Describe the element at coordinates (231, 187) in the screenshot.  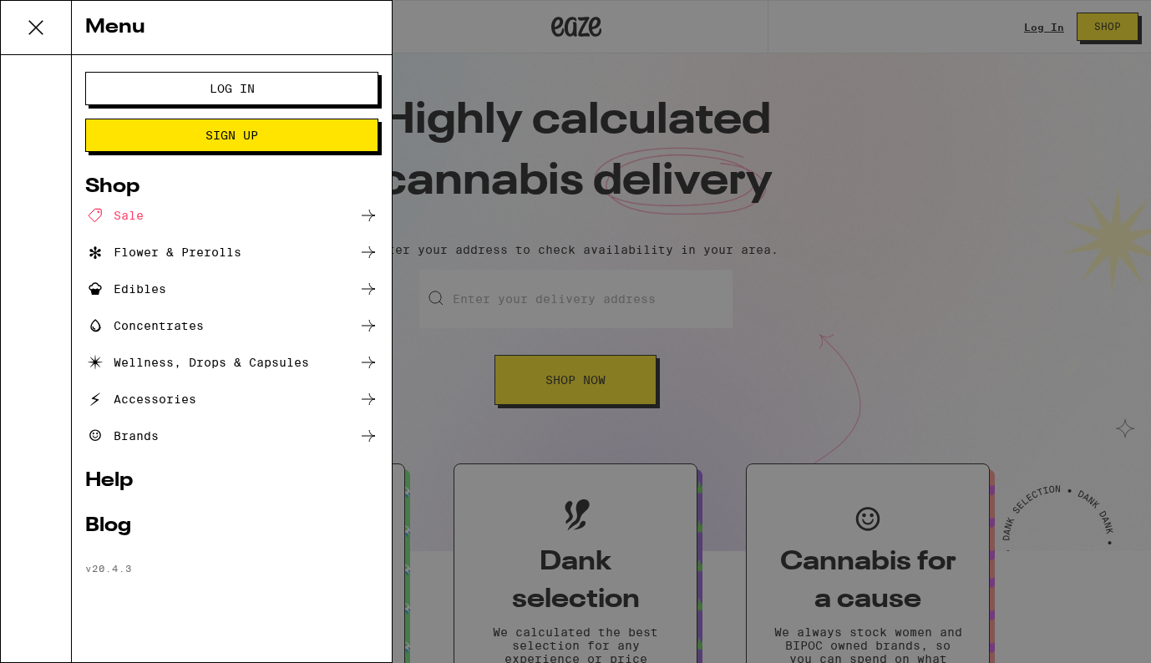
I see `div: Shop` at that location.